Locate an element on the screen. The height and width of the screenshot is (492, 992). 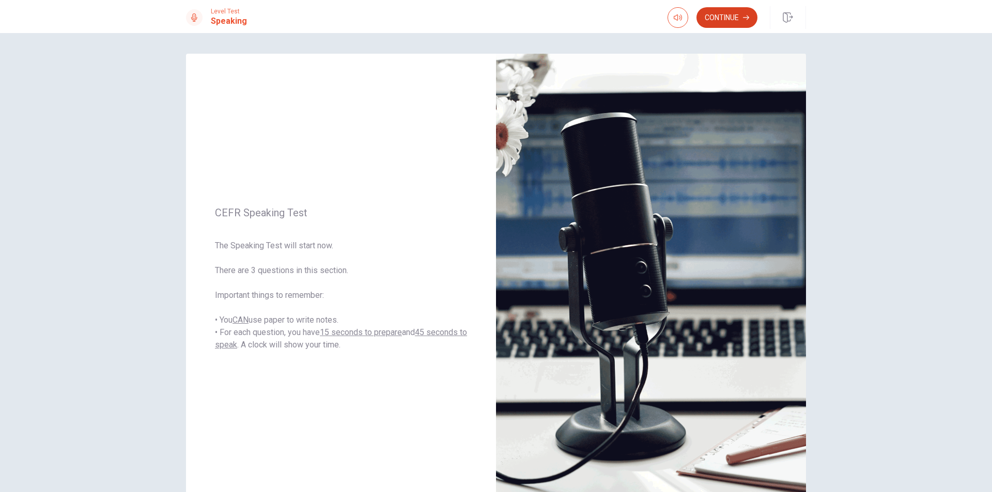
span: CEFR Speaking Test is located at coordinates (341, 213).